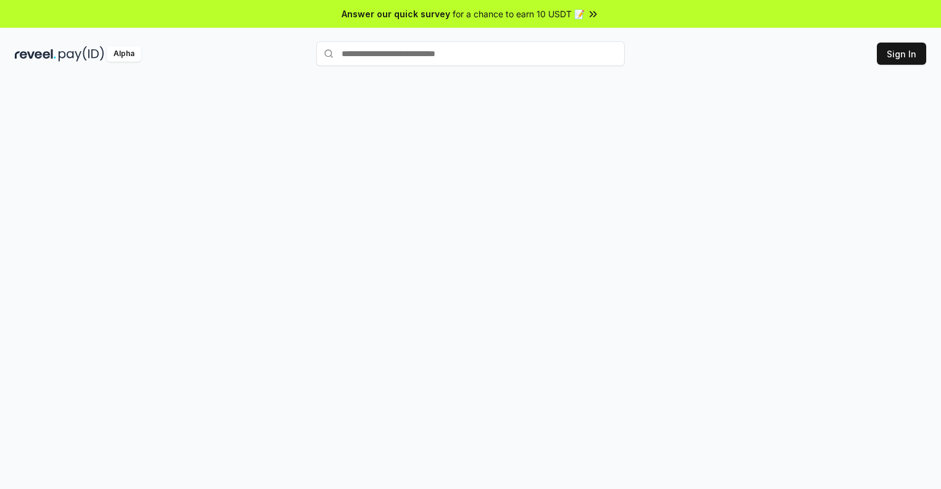 This screenshot has width=941, height=489. What do you see at coordinates (902, 54) in the screenshot?
I see `button: Sign In` at bounding box center [902, 54].